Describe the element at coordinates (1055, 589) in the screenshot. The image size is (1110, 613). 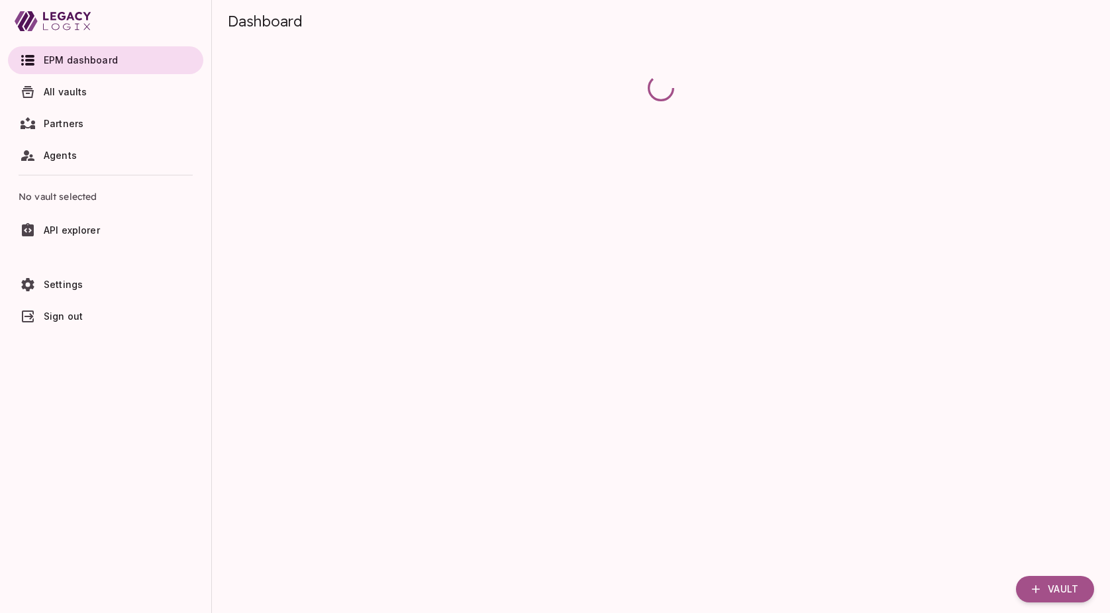
I see `button: Vault` at that location.